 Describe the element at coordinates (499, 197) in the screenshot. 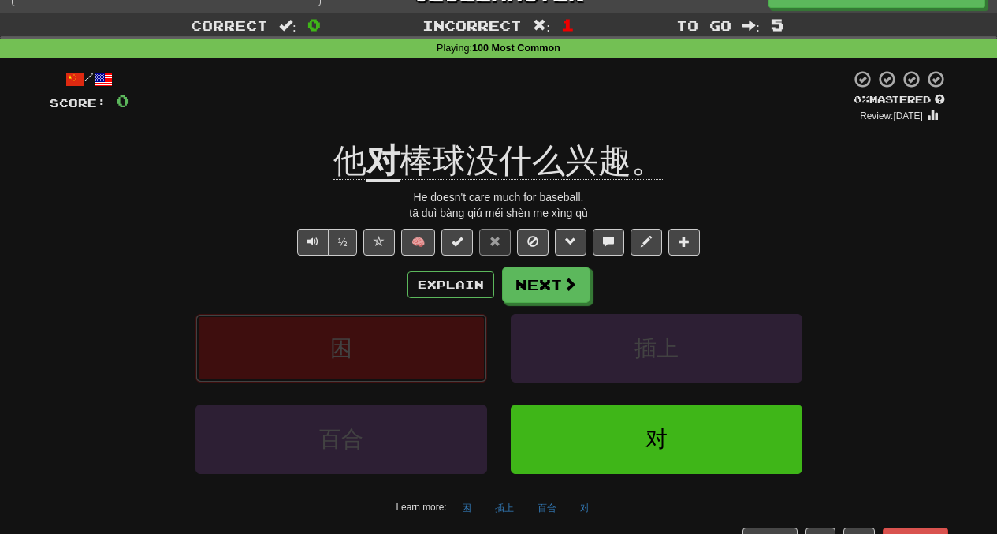

I see `div: He doesn't care much for baseball.` at that location.